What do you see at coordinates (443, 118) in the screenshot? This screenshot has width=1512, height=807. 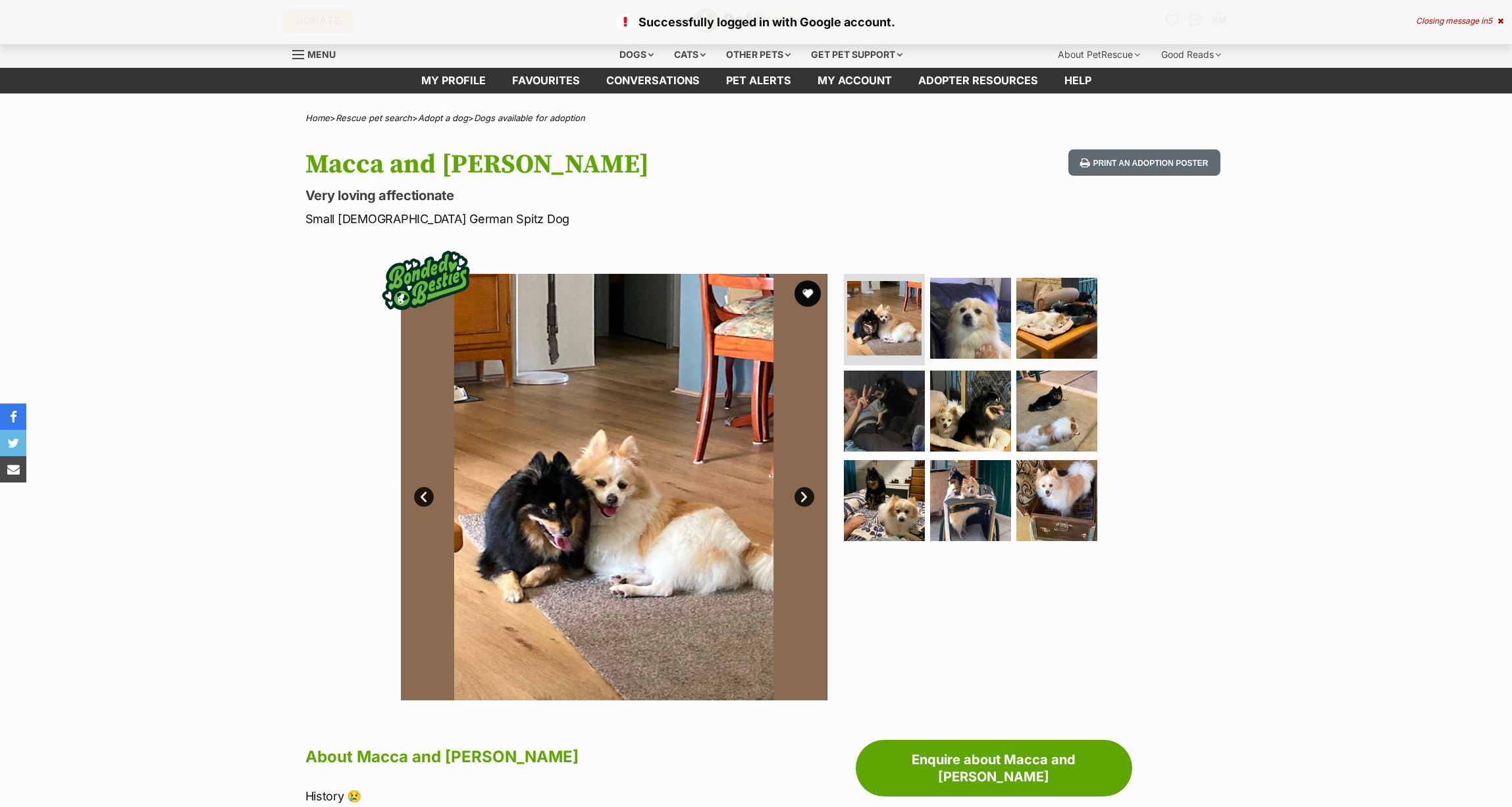 I see `a: Adopt a dog` at bounding box center [443, 118].